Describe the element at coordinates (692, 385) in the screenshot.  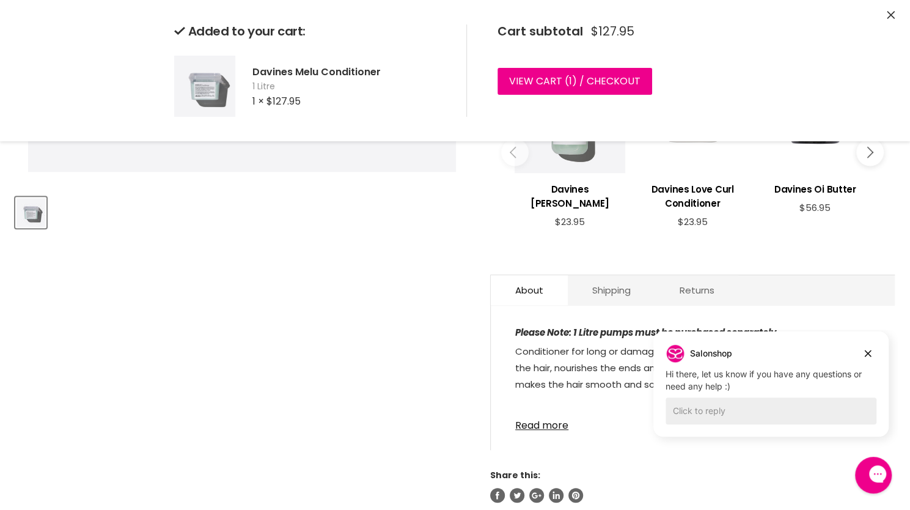
I see `p: Available in 75ml, 250ml and 1 Litre.` at that location.